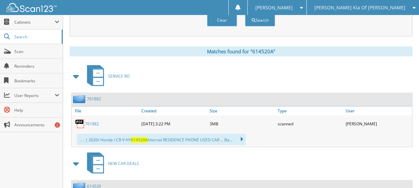  Describe the element at coordinates (260, 20) in the screenshot. I see `button: Search` at that location.